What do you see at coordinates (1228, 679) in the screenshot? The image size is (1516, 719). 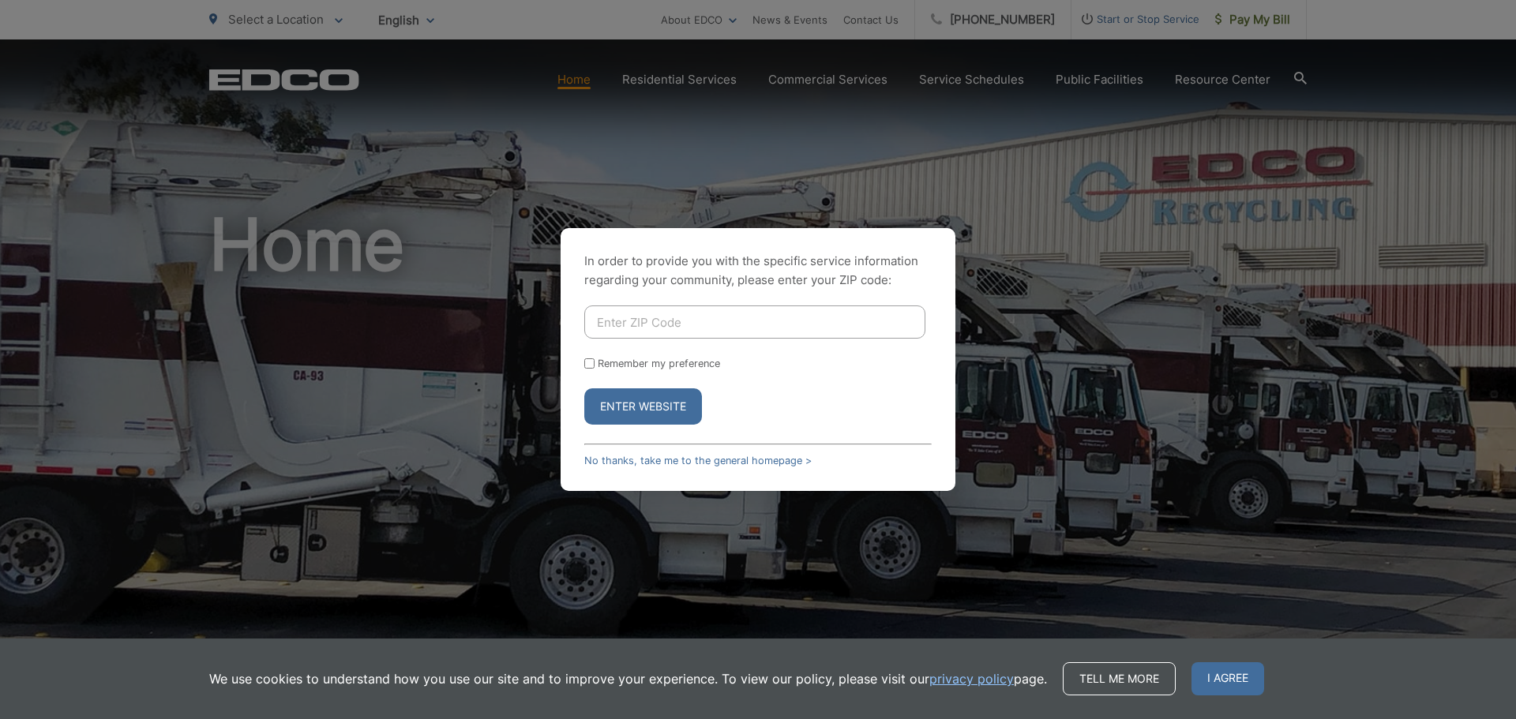 I see `span: I agree` at bounding box center [1228, 679].